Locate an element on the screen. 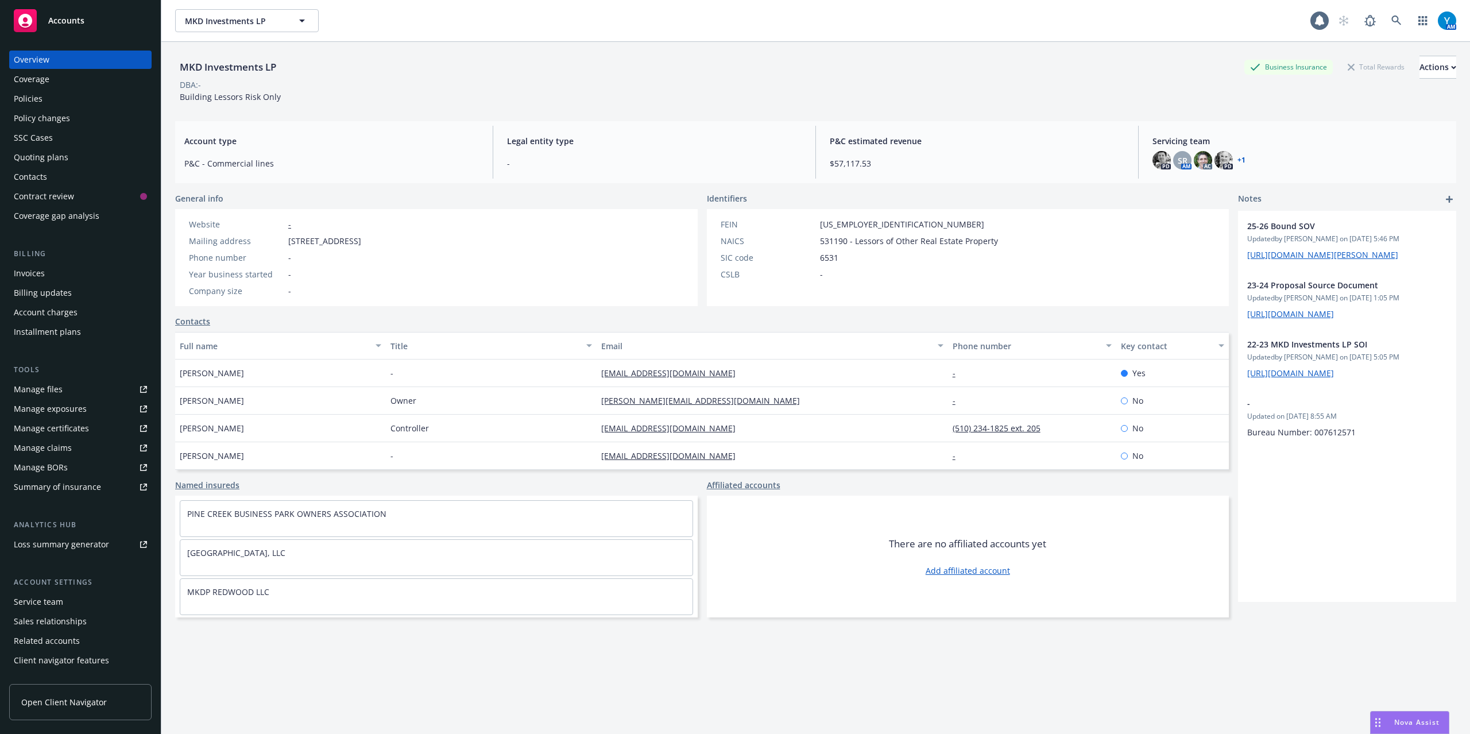  div: SSC Cases is located at coordinates (33, 138).